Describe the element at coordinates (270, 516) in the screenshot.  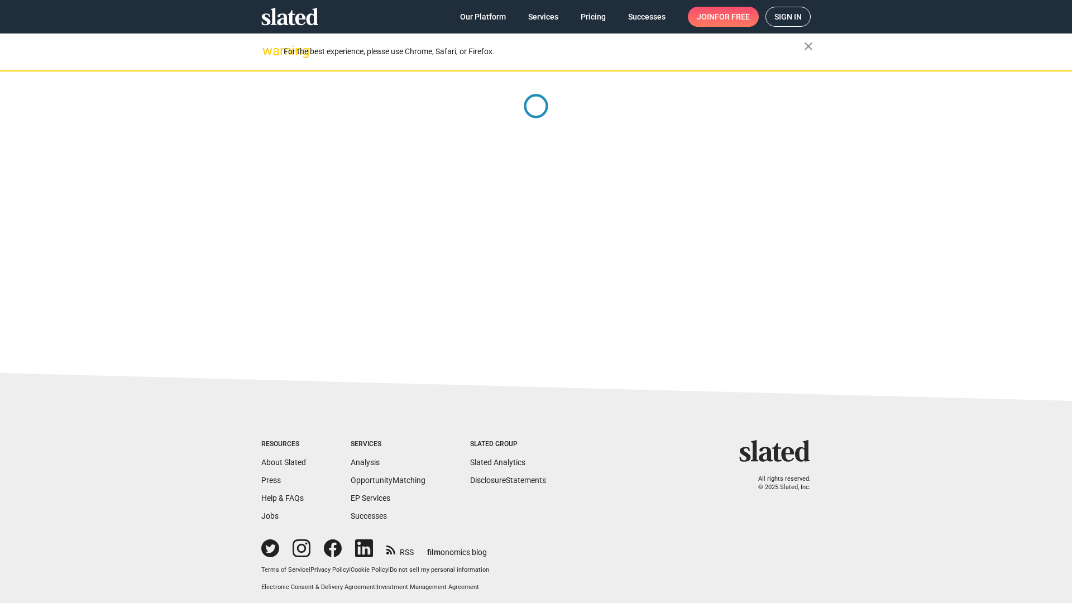
I see `a: Jobs` at that location.